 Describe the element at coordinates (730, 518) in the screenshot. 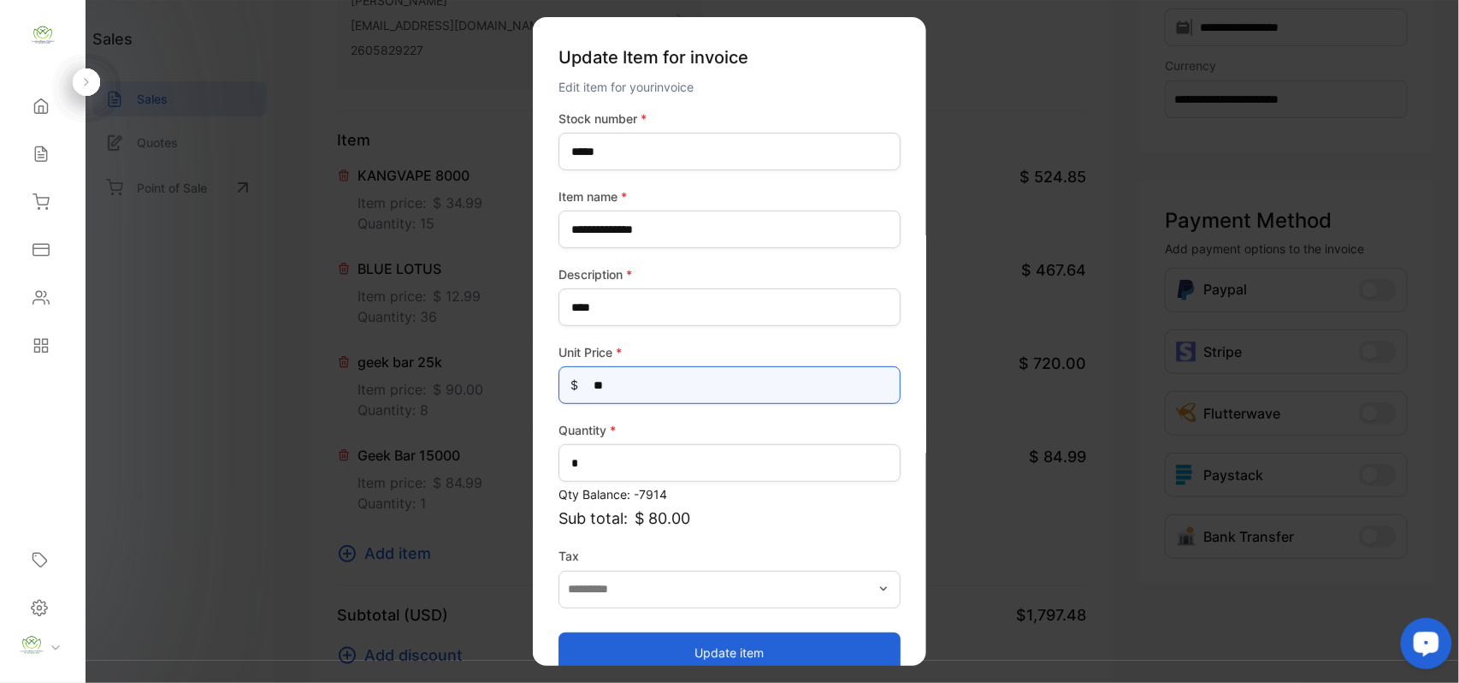

I see `p: Sub total:` at that location.